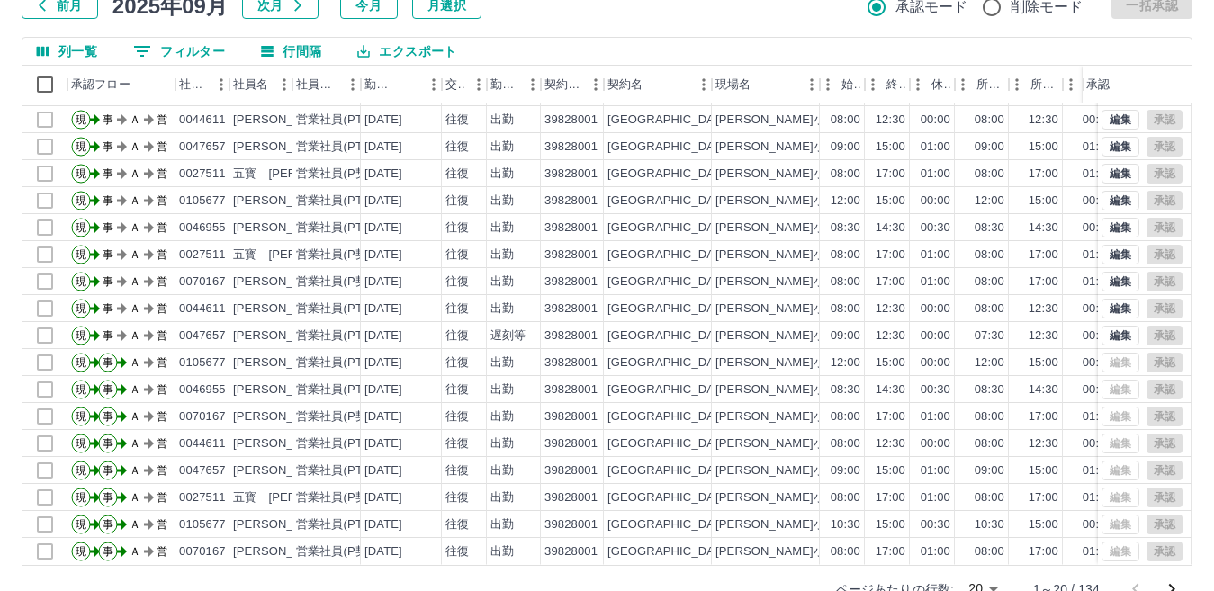 Image resolution: width=1214 pixels, height=591 pixels. Describe the element at coordinates (845, 363) in the screenshot. I see `div: 12:00` at that location.